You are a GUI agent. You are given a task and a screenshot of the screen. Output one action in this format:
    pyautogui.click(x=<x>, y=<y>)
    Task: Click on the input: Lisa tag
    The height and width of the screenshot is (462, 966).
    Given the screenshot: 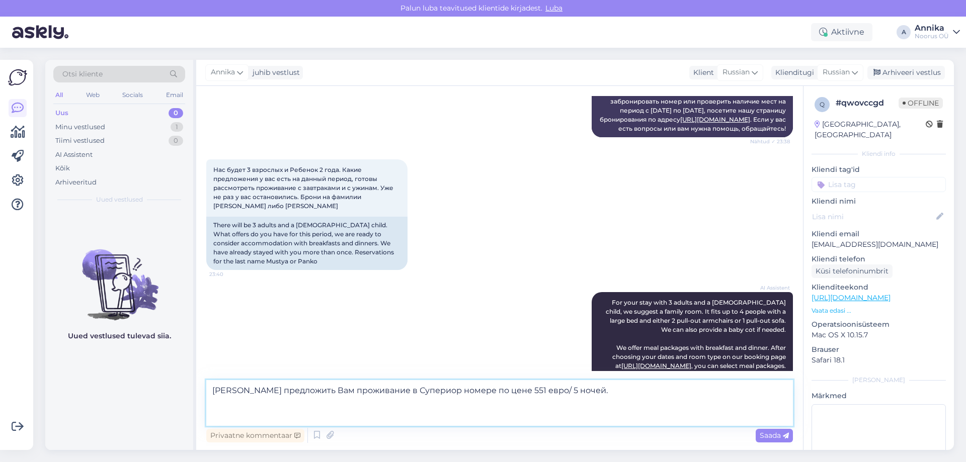 What is the action you would take?
    pyautogui.click(x=878, y=185)
    